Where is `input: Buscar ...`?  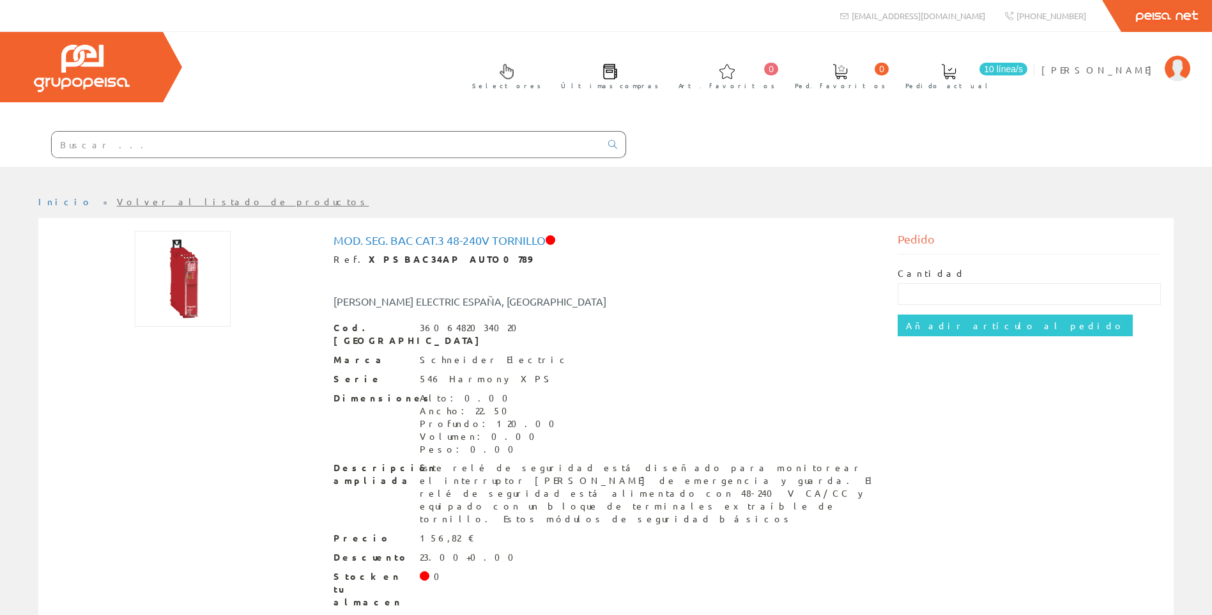 input: Buscar ... is located at coordinates (326, 144).